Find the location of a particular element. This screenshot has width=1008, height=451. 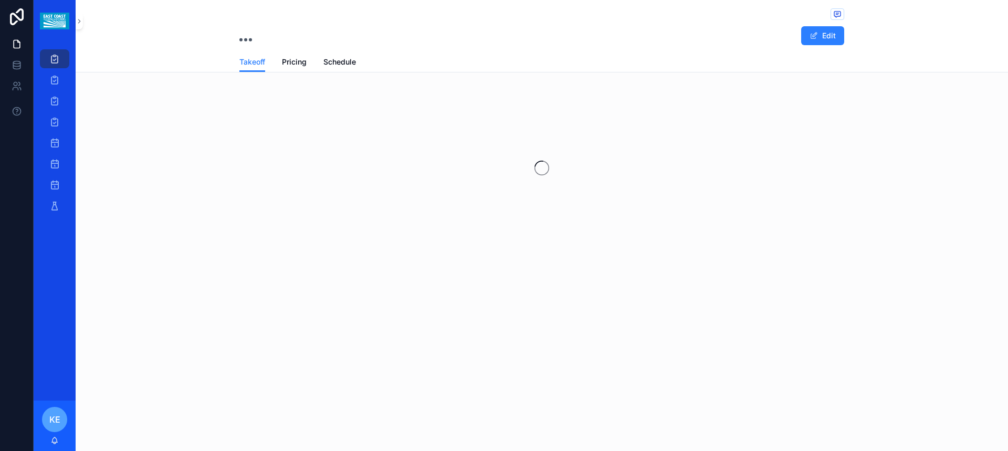

img: App logo is located at coordinates (54, 21).